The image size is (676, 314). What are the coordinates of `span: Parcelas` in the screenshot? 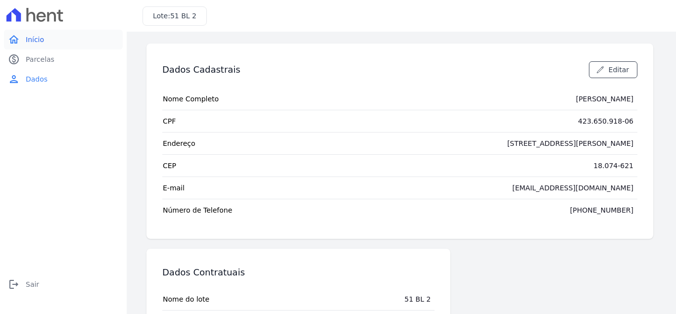 It's located at (40, 59).